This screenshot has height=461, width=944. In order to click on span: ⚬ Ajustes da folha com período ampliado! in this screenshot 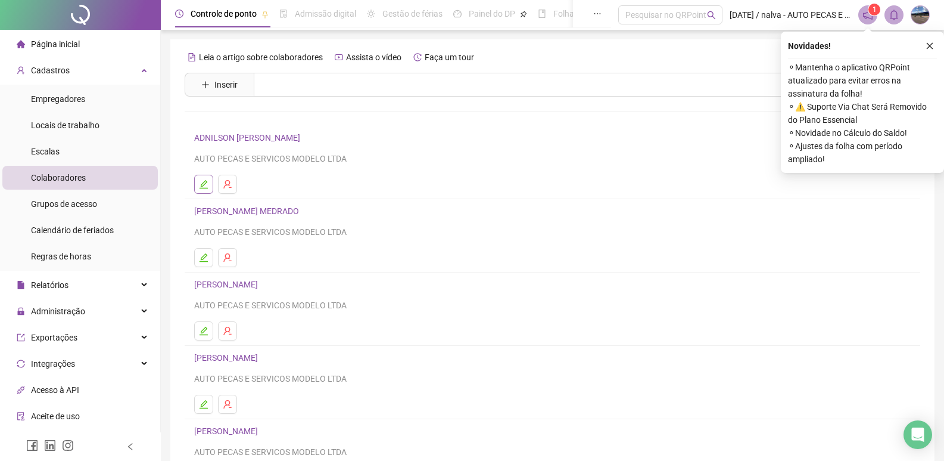, I will do `click(863, 153)`.